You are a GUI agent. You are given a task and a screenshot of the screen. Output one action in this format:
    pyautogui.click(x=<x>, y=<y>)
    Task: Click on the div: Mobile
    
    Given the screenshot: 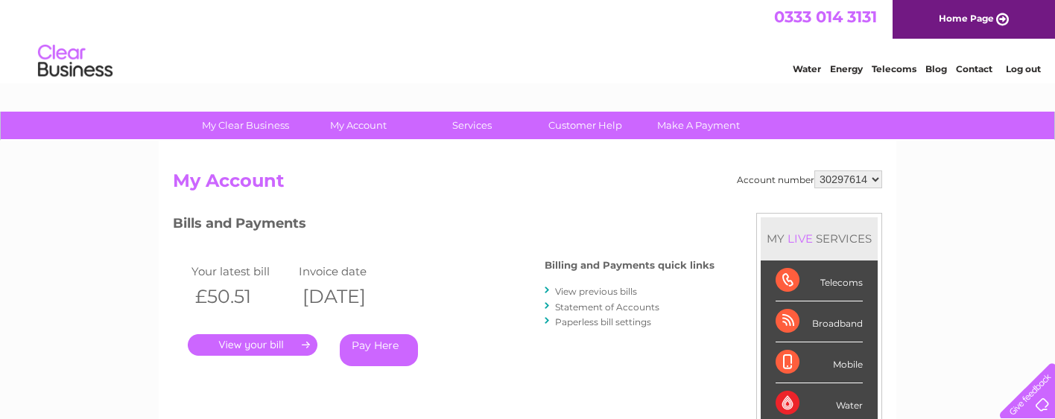 What is the action you would take?
    pyautogui.click(x=819, y=363)
    